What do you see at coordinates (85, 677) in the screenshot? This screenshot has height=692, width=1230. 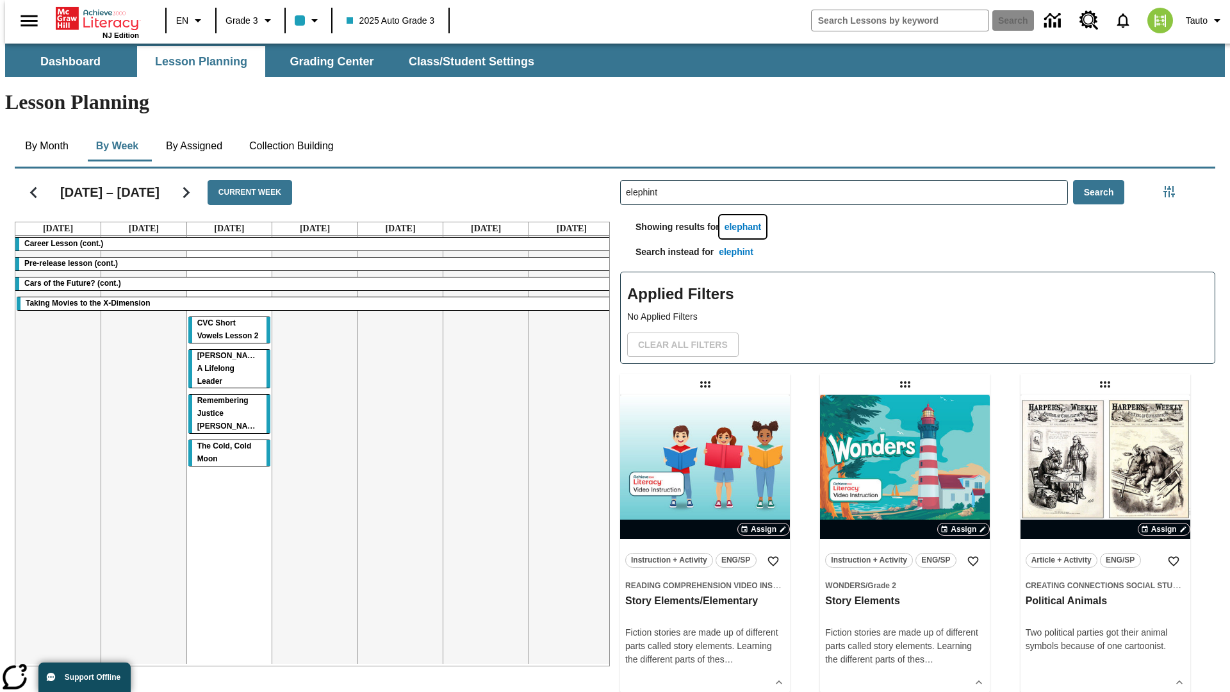 I see `button: Support Offline` at bounding box center [85, 677].